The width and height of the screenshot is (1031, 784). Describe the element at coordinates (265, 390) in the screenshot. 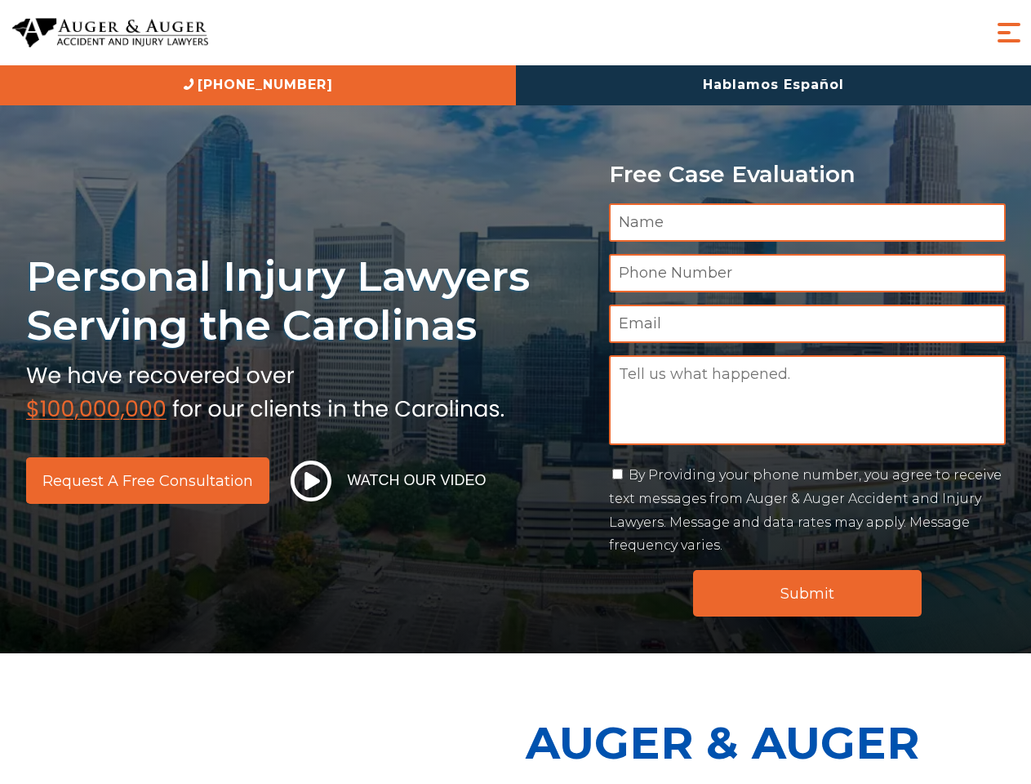

I see `img: sub text` at that location.